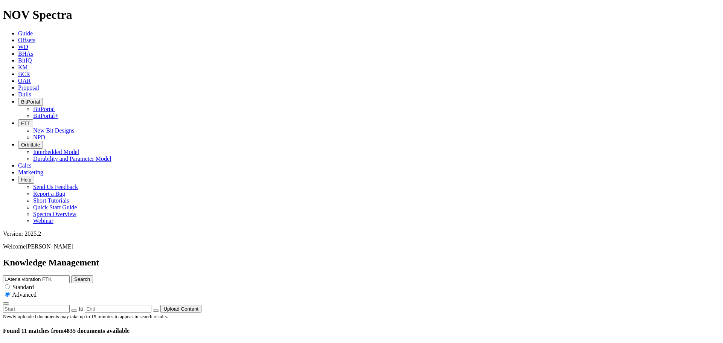 Image resolution: width=723 pixels, height=343 pixels. What do you see at coordinates (44, 109) in the screenshot?
I see `a: BitPortal` at bounding box center [44, 109].